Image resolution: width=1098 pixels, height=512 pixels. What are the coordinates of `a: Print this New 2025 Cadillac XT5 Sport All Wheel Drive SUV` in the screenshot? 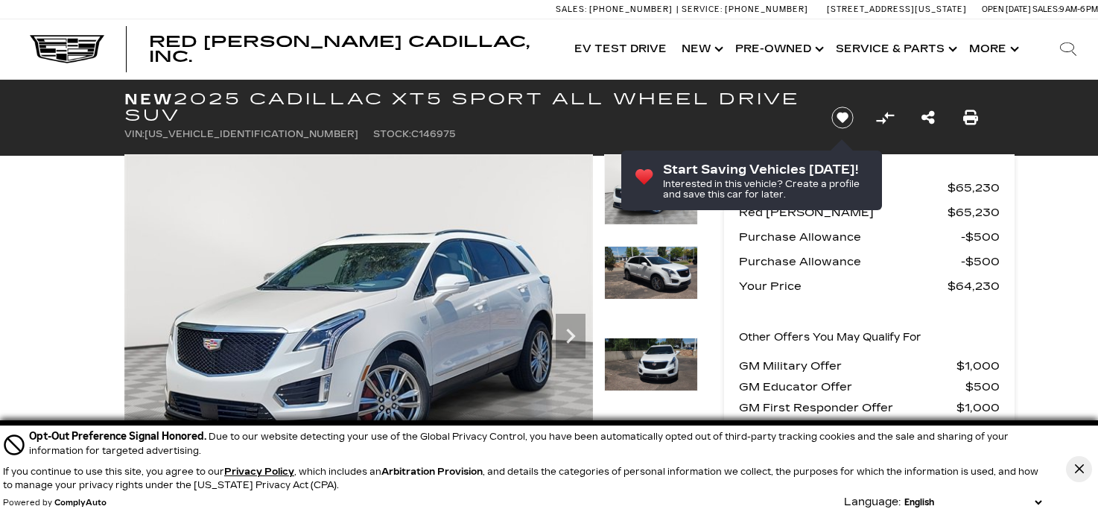 It's located at (971, 118).